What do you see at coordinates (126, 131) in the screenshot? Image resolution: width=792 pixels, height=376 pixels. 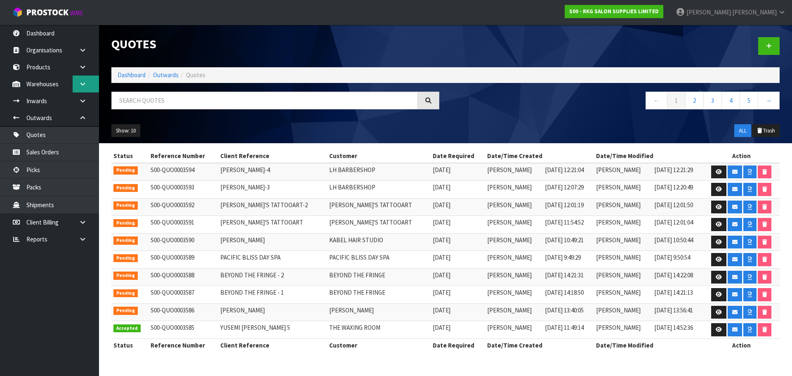 I see `button: Show: 10` at bounding box center [126, 131].